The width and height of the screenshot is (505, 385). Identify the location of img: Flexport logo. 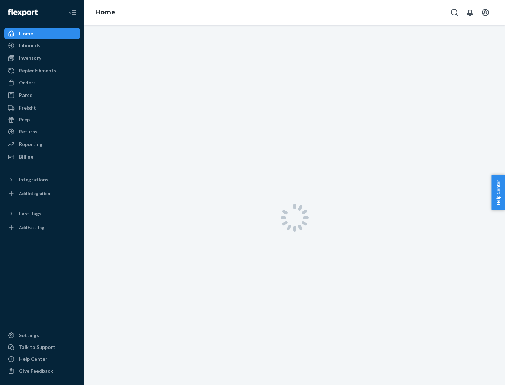
(22, 13).